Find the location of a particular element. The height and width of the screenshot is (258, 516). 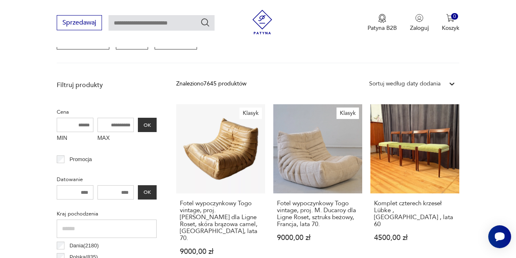

p: Koszyk is located at coordinates (451, 28).